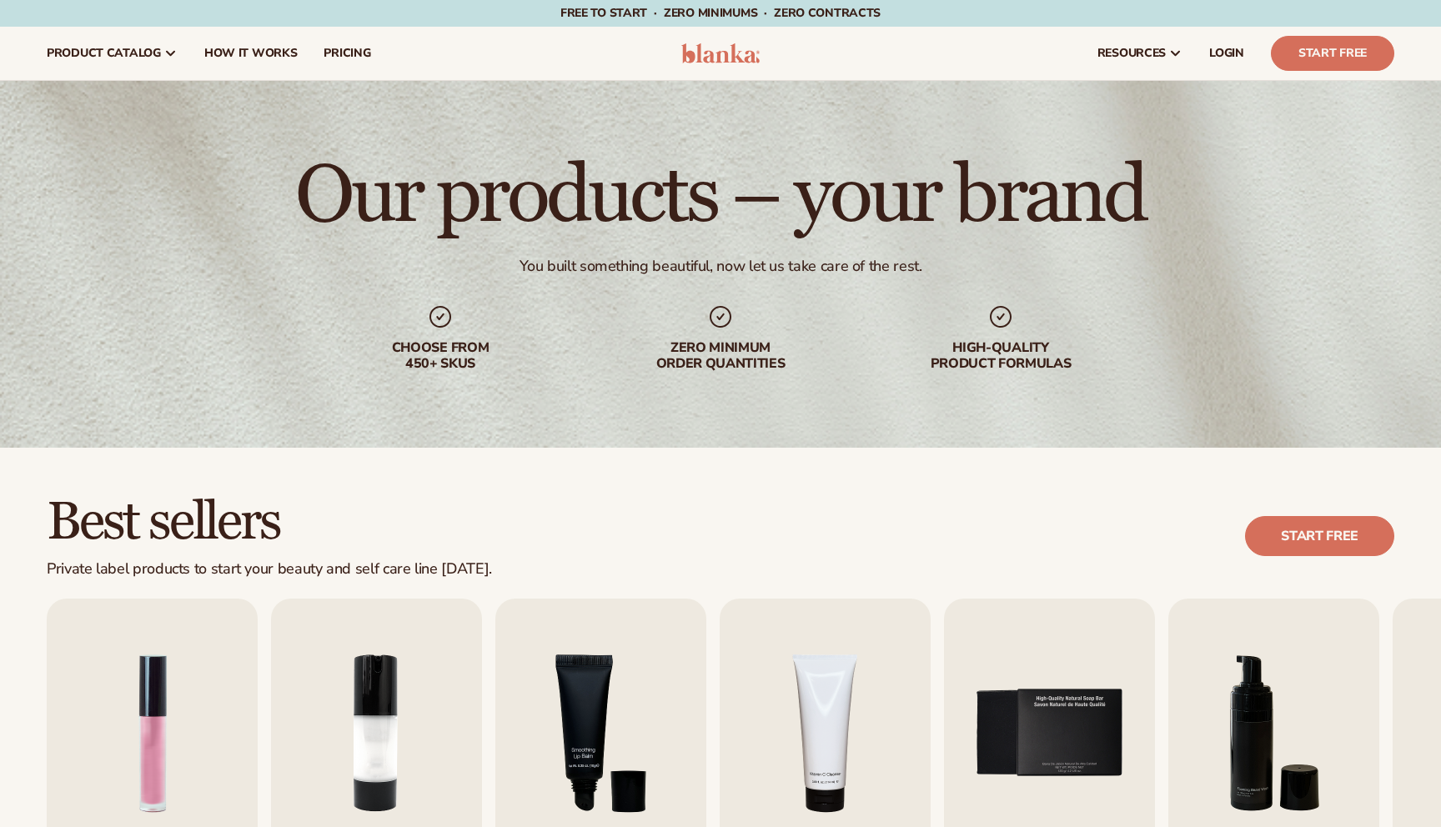 This screenshot has height=827, width=1441. What do you see at coordinates (251, 53) in the screenshot?
I see `a: How It Works` at bounding box center [251, 53].